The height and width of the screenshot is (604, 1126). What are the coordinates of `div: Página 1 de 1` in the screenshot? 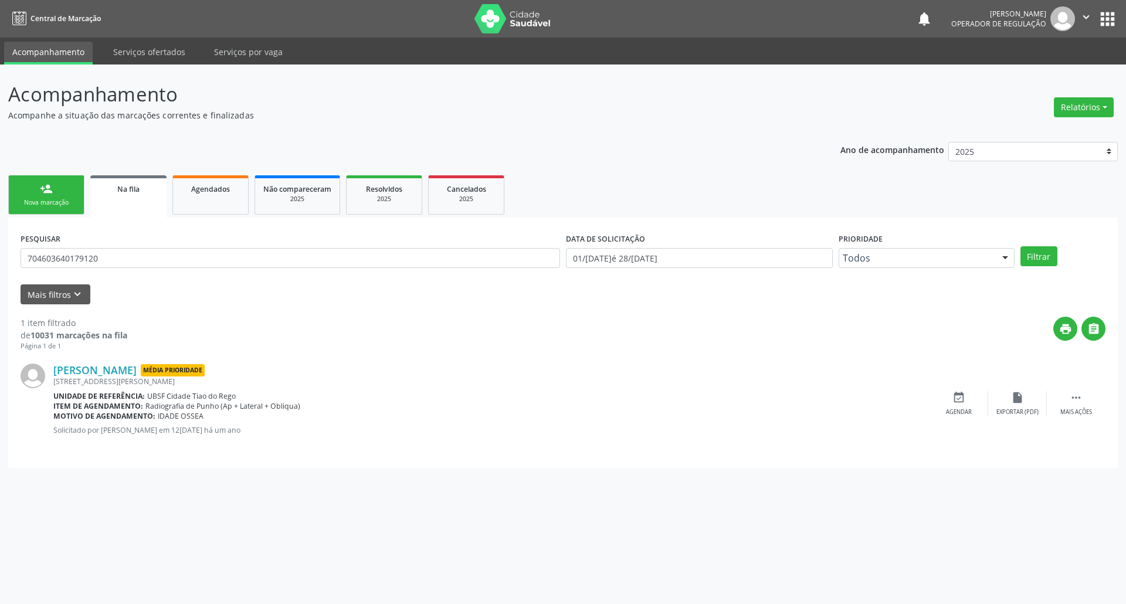 It's located at (74, 346).